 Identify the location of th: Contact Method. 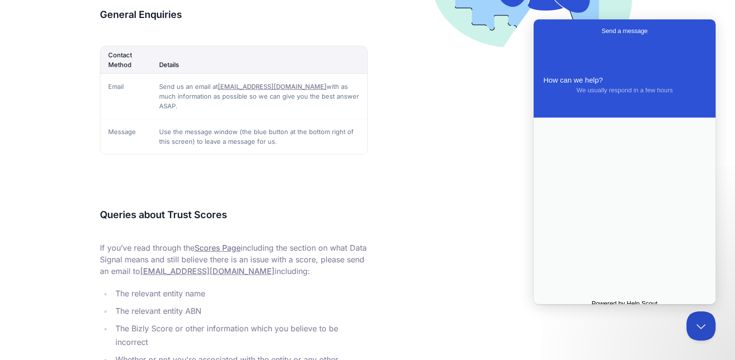
(126, 60).